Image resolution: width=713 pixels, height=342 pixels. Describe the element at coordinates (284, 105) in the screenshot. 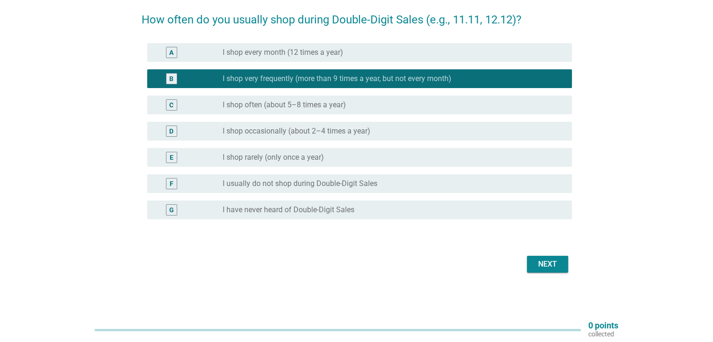

I see `label: I shop often (about 5–8 times a year)` at that location.